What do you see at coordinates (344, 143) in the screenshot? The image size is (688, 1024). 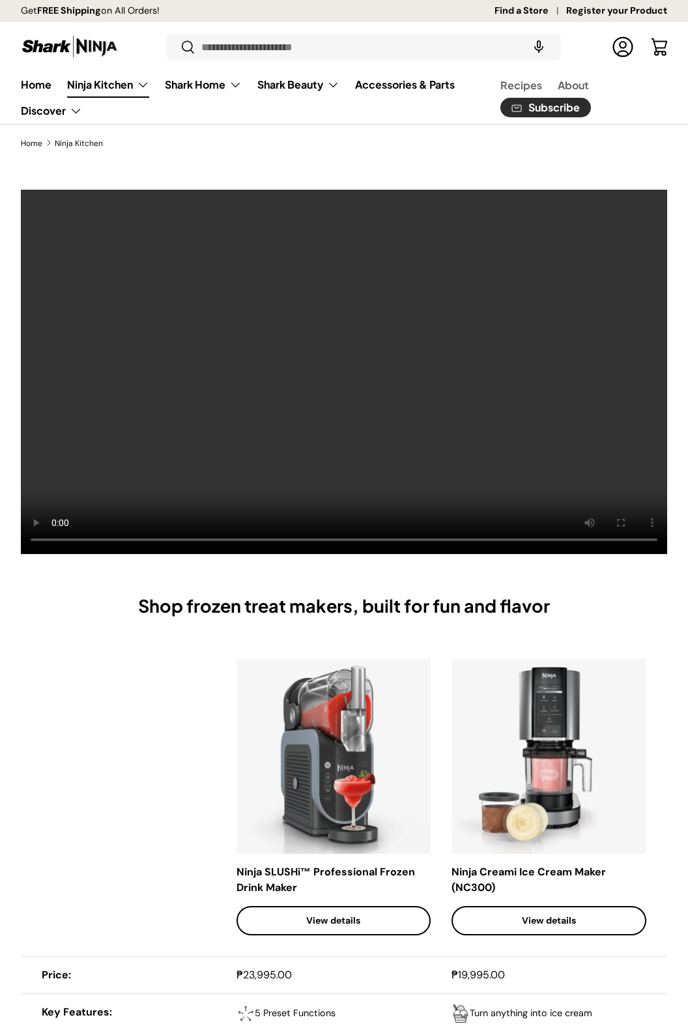 I see `nav: Breadcrumbs` at bounding box center [344, 143].